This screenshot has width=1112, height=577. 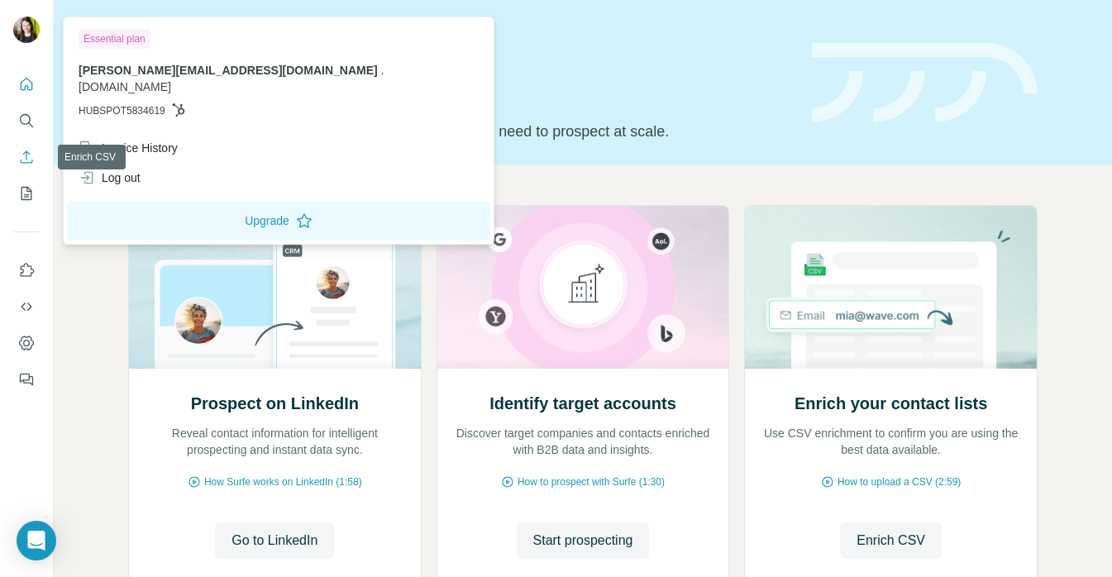 What do you see at coordinates (122, 111) in the screenshot?
I see `span: HUBSPOT5834619` at bounding box center [122, 111].